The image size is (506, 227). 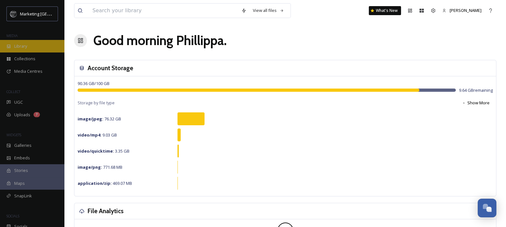 What do you see at coordinates (160, 41) in the screenshot?
I see `h1: Good morning Phillippa .` at bounding box center [160, 41].